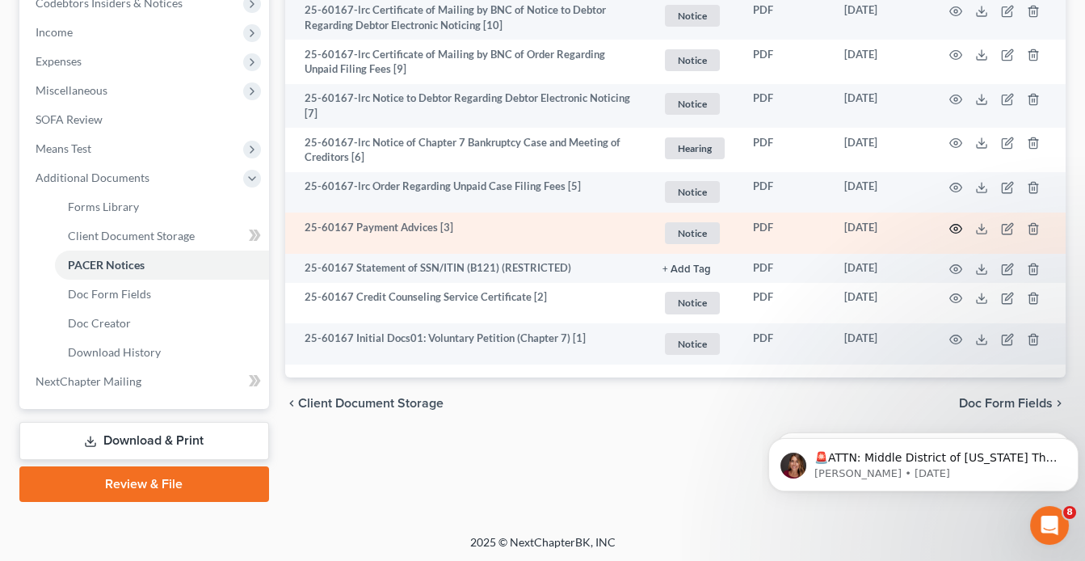  Describe the element at coordinates (695, 267) in the screenshot. I see `a: + Add Tag` at that location.